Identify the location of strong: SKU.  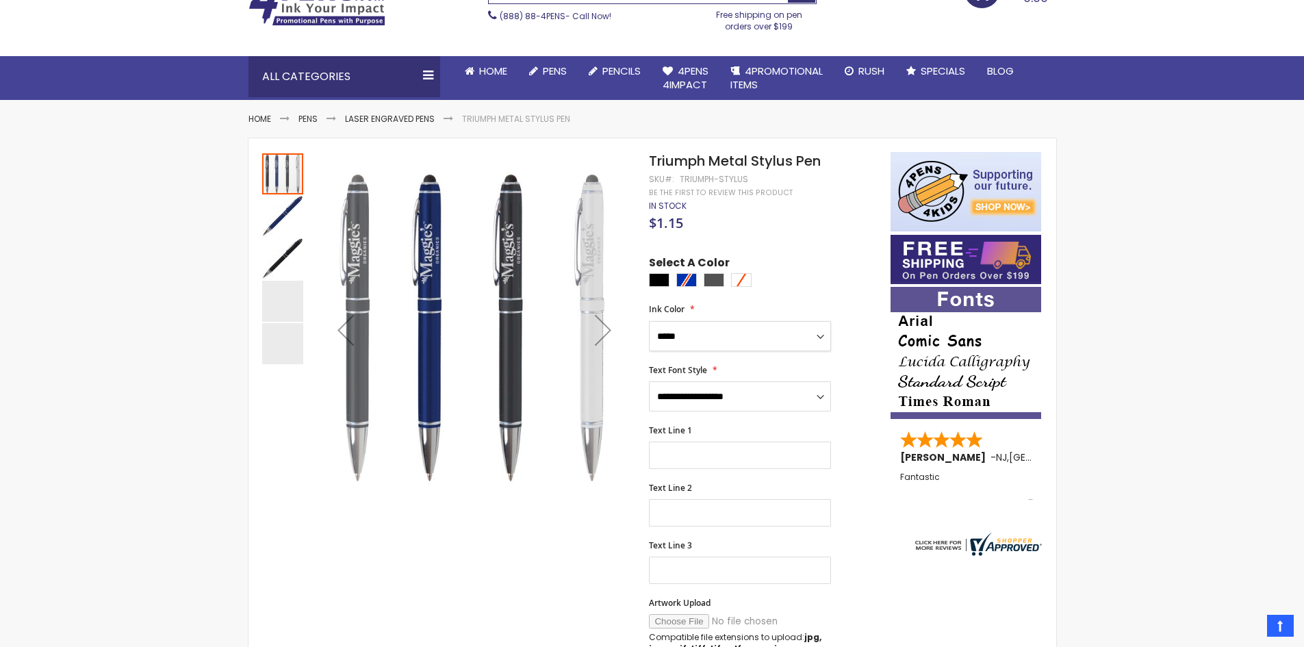
(661, 179).